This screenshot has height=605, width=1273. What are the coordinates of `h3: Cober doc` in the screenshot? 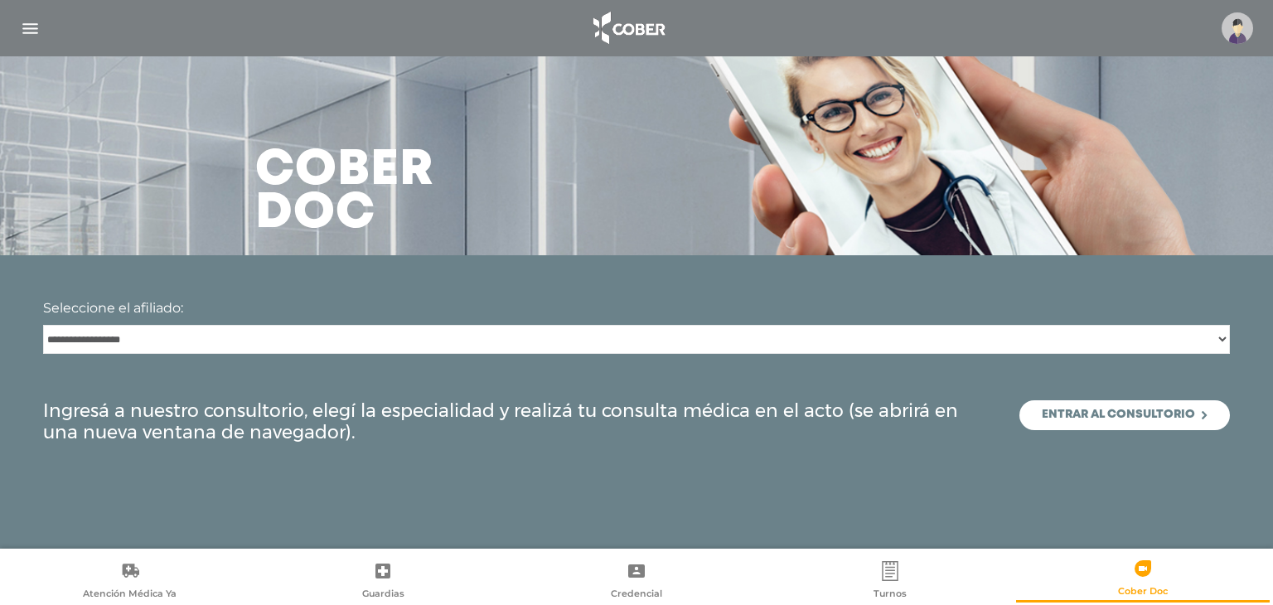 It's located at (345, 192).